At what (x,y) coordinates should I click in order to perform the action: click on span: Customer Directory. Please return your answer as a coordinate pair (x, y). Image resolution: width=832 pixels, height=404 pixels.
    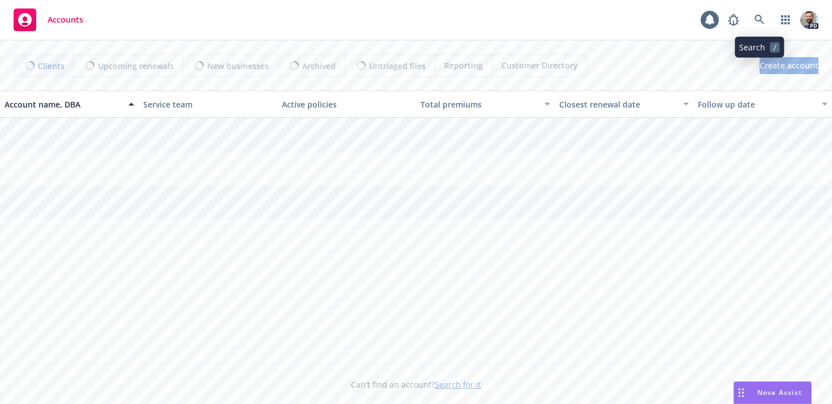
    Looking at the image, I should click on (539, 65).